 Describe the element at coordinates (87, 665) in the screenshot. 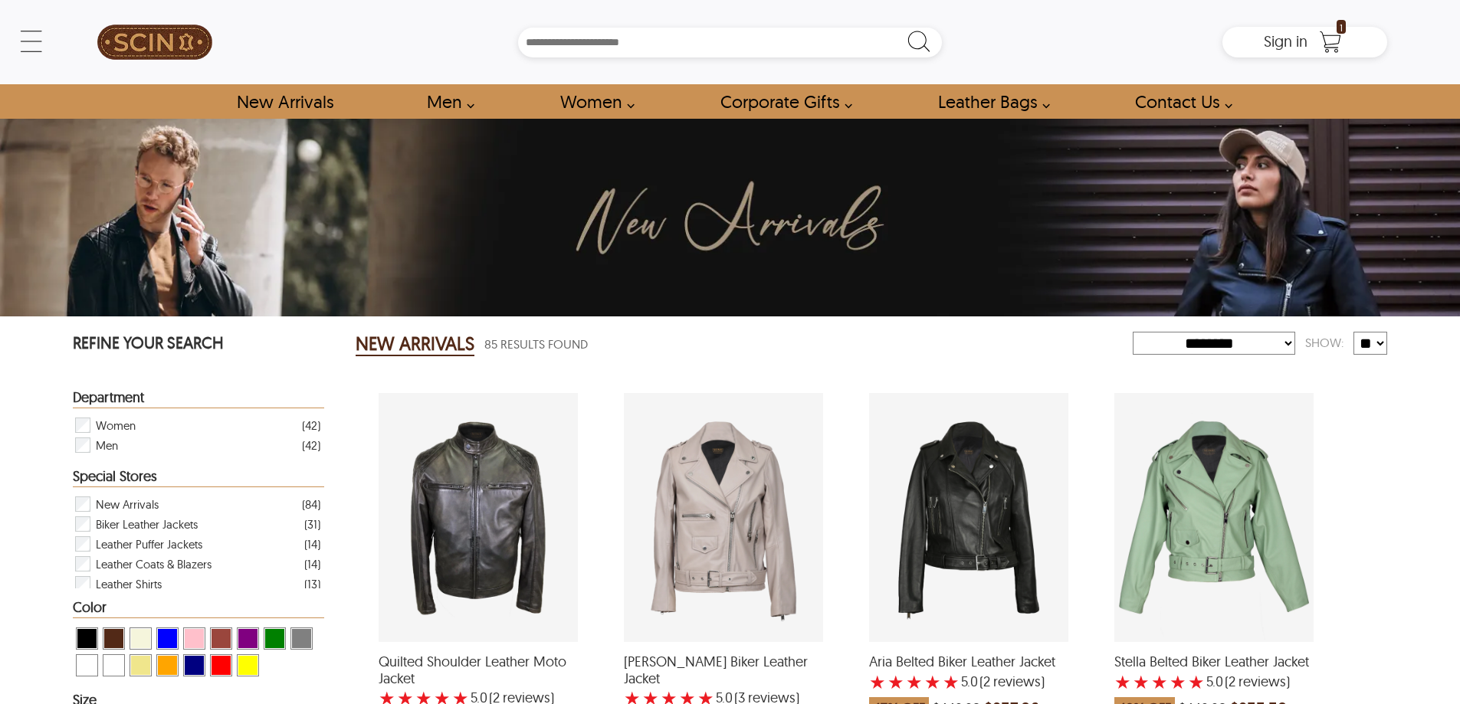

I see `div: View White New Arrivals` at that location.